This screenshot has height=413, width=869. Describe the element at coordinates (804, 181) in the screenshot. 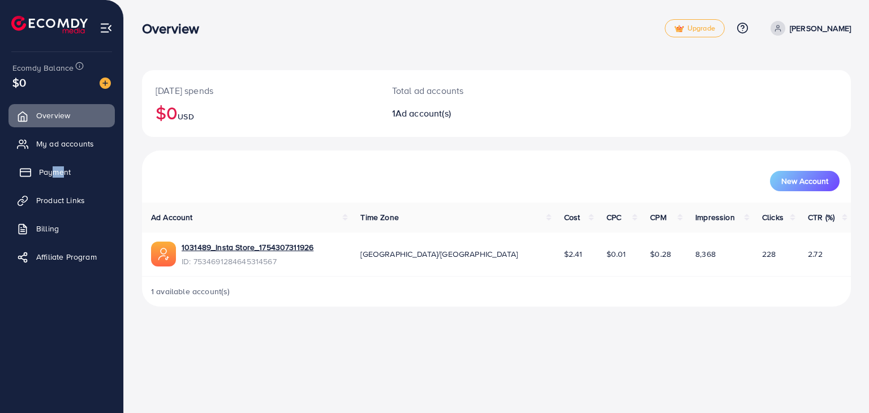

I see `button: New Account` at that location.